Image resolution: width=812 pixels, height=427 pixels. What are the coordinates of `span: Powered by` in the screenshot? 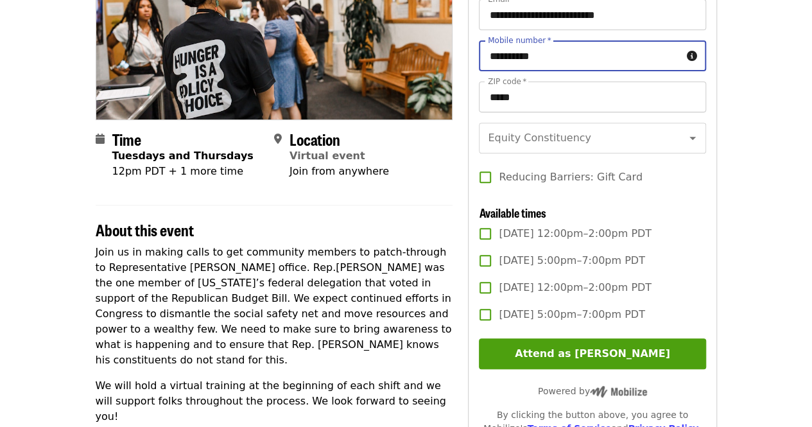 It's located at (593, 391).